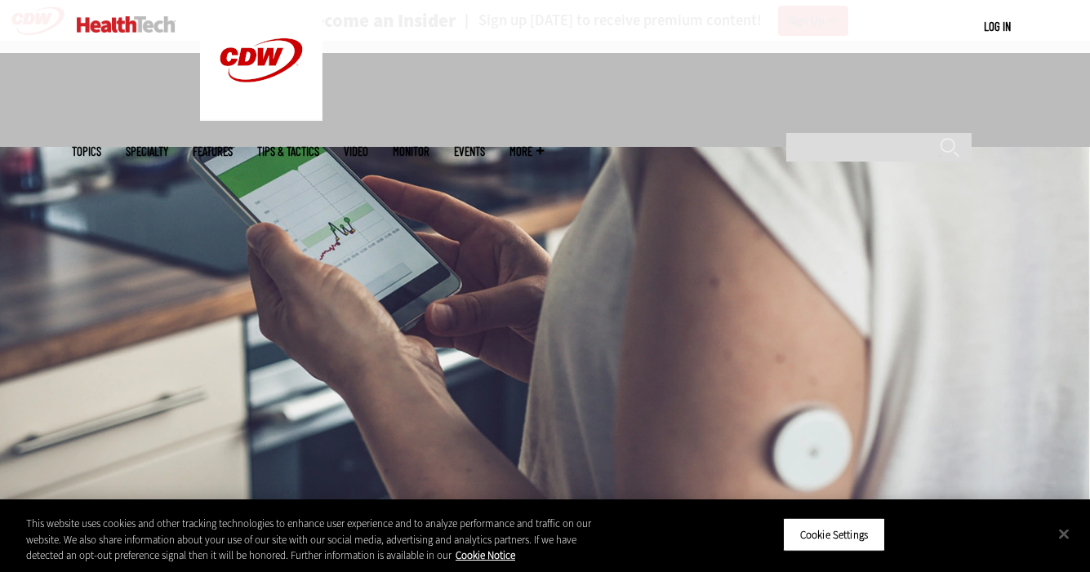  I want to click on div: User menu, so click(997, 26).